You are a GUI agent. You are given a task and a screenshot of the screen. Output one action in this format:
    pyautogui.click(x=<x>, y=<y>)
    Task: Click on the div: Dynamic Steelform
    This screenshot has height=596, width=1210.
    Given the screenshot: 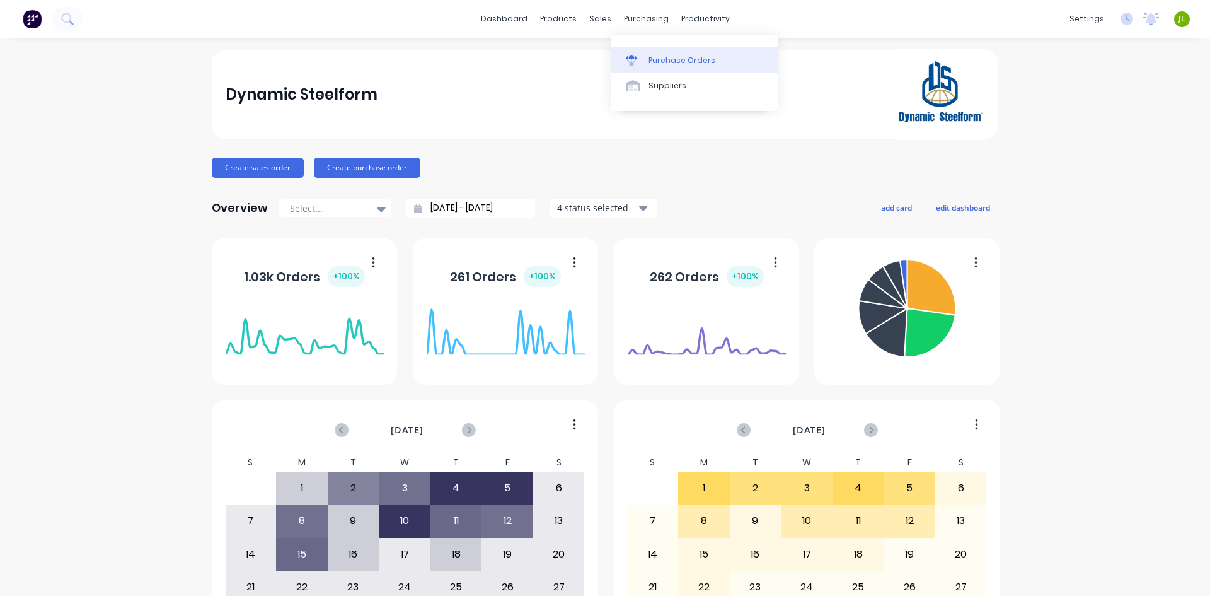 What is the action you would take?
    pyautogui.click(x=301, y=95)
    